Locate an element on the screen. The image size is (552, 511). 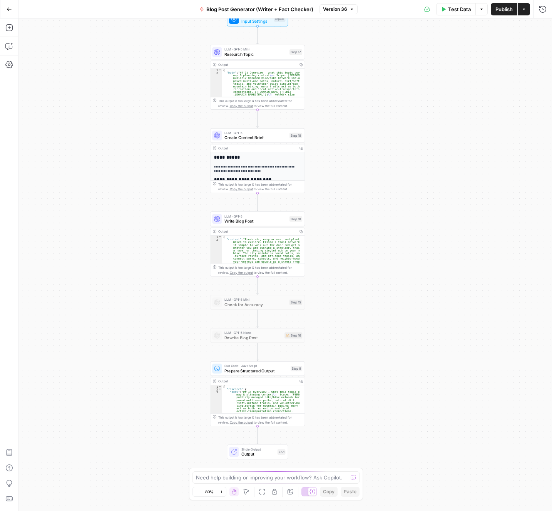
g: Edge from step_15 to step_16 is located at coordinates (258, 319).